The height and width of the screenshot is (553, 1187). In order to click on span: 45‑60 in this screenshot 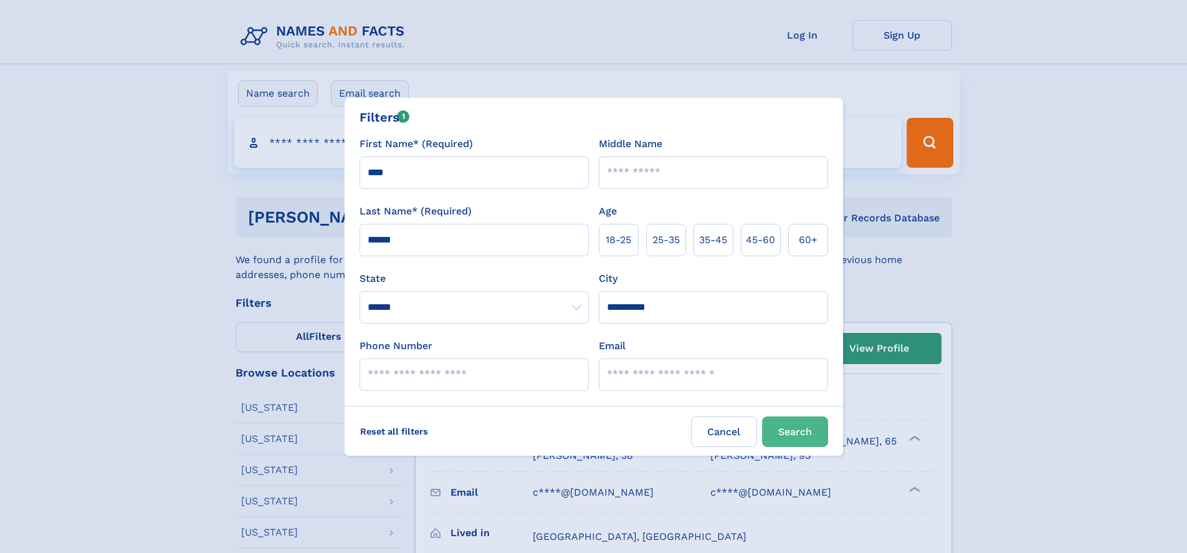, I will do `click(760, 240)`.